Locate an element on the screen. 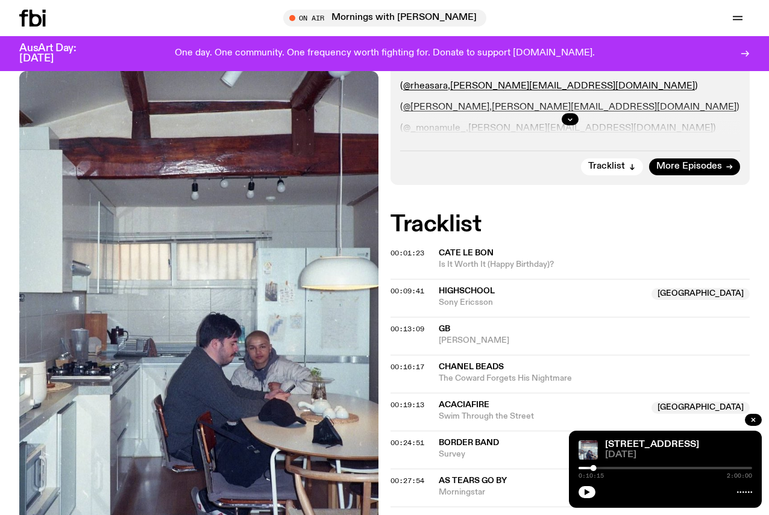 The height and width of the screenshot is (515, 769). span: Chanel Beads is located at coordinates (471, 367).